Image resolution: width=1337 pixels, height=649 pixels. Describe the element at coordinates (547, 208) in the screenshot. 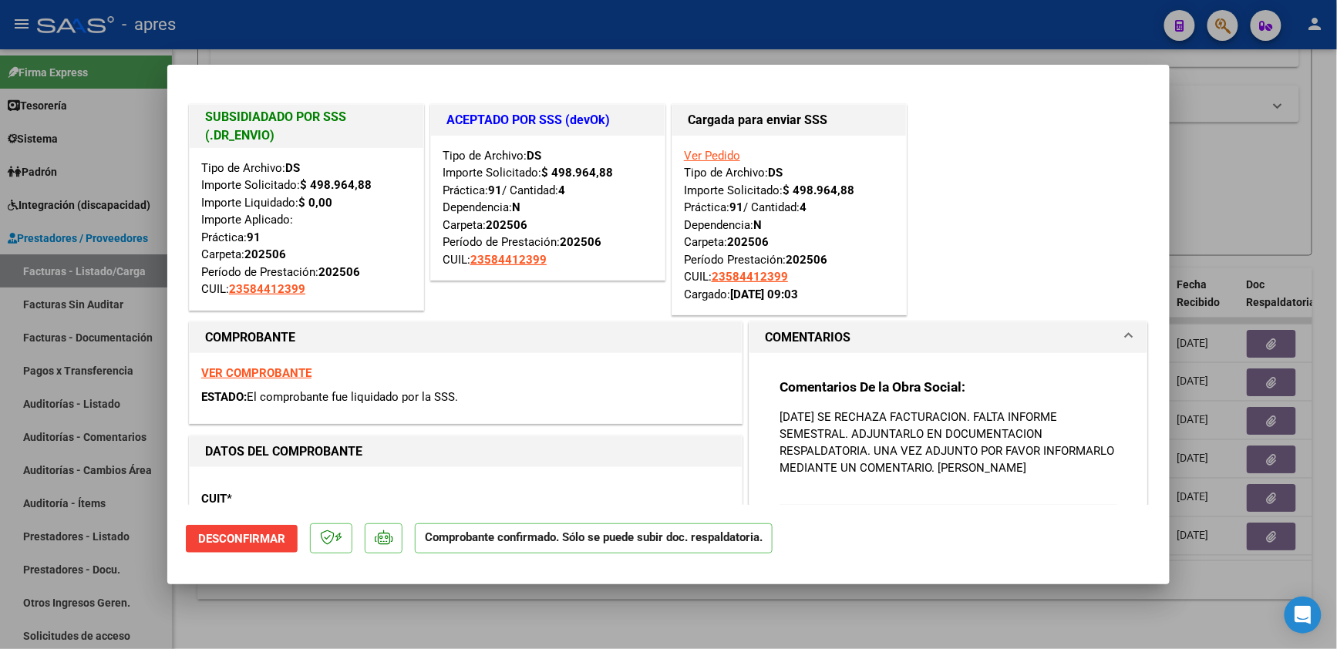

I see `div: Tipo de Archivo: Importe Solicitado: Práctica: / Cantidad: Dependencia: Carpeta: Período de Prest...` at that location.